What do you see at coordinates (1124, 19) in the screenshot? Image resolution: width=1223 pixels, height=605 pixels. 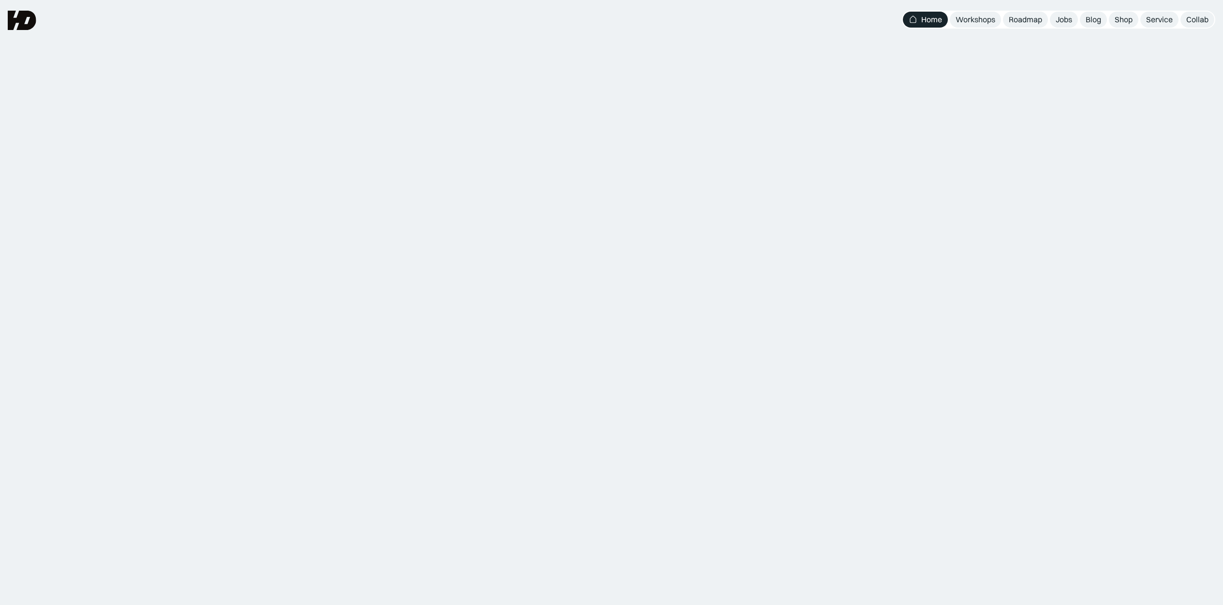 I see `a: Shop` at bounding box center [1124, 19].